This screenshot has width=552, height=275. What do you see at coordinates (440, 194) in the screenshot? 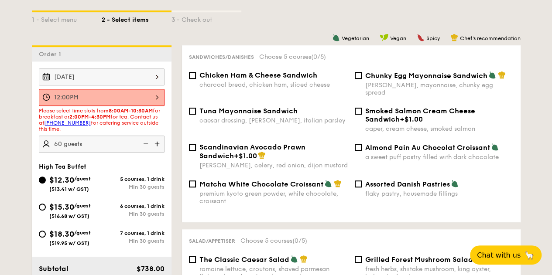
I see `div: flaky pastry, housemade fillings` at bounding box center [440, 194].